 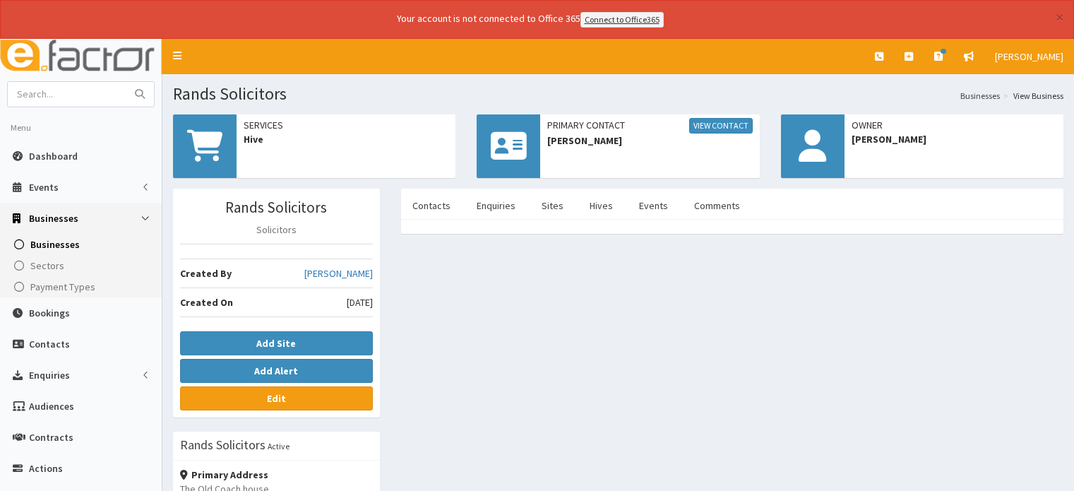 What do you see at coordinates (716, 205) in the screenshot?
I see `a: Comments` at bounding box center [716, 205].